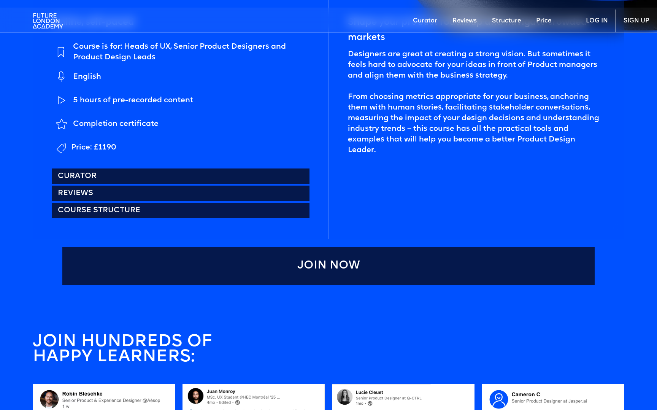 This screenshot has height=410, width=657. What do you see at coordinates (506, 21) in the screenshot?
I see `a: Structure` at bounding box center [506, 21].